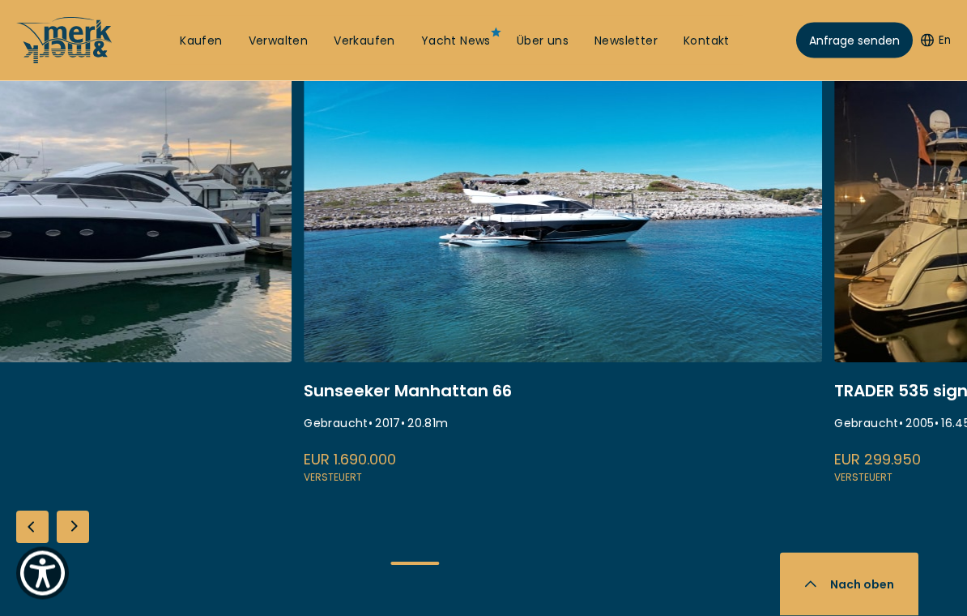  What do you see at coordinates (201, 41) in the screenshot?
I see `a: Kaufen` at bounding box center [201, 41].